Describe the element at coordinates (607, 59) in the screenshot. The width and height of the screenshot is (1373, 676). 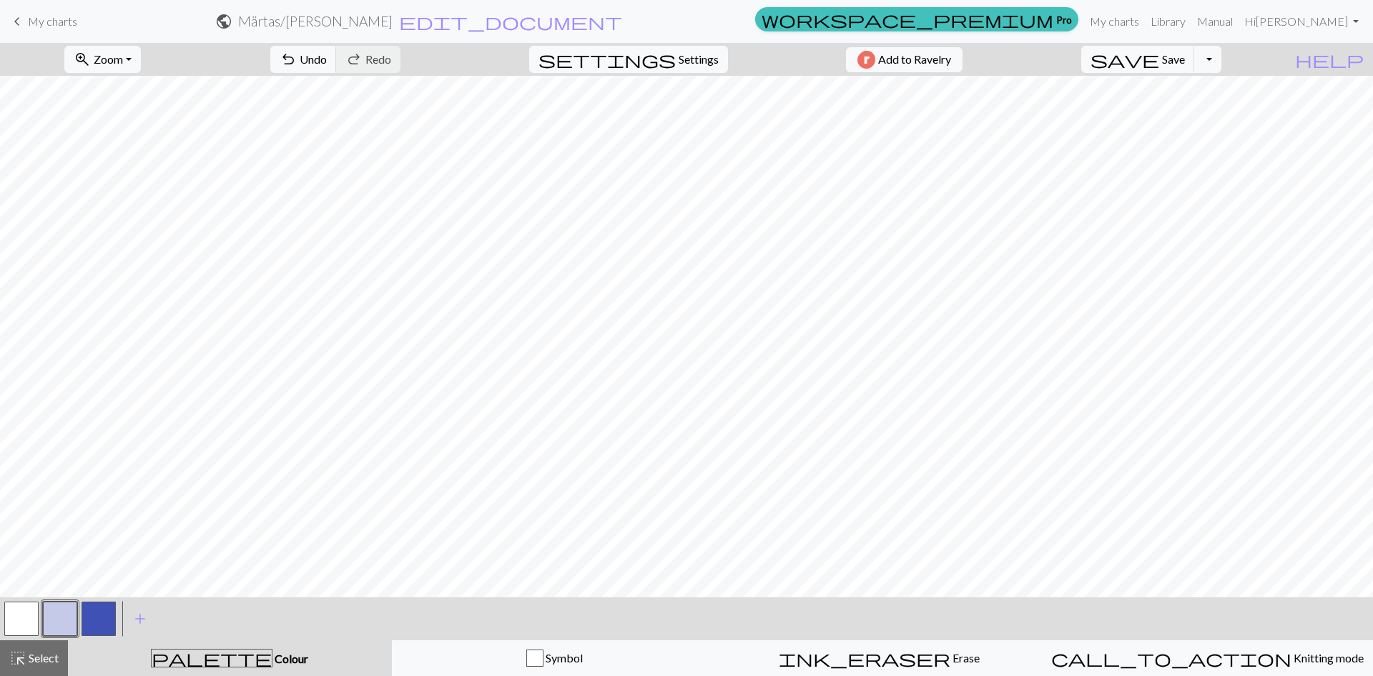
I see `span: settings` at that location.